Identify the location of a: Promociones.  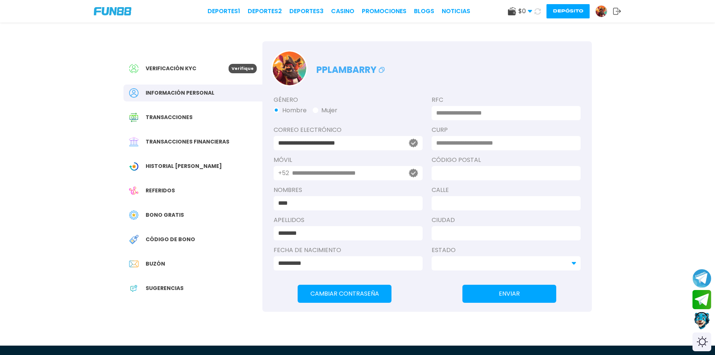
(384, 11).